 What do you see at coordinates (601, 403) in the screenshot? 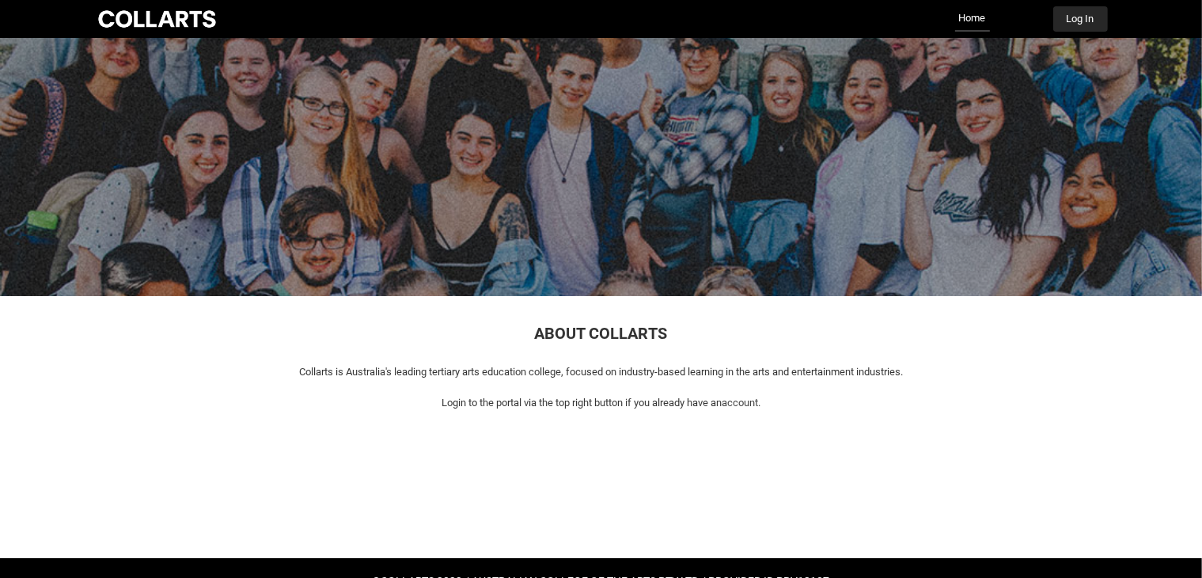
I see `p: Login to the portal via the top right button if you already have an` at bounding box center [601, 403].